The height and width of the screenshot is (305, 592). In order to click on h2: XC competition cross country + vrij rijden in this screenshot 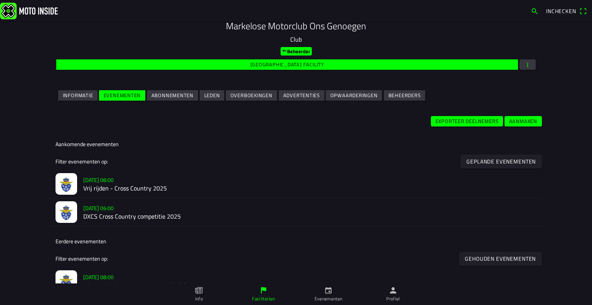, I will do `click(310, 285)`.